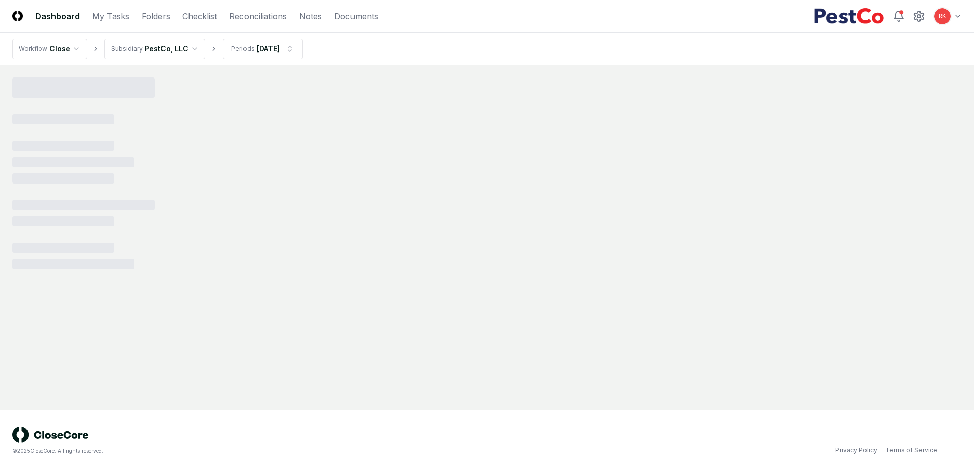 The width and height of the screenshot is (974, 471). Describe the element at coordinates (849, 16) in the screenshot. I see `img: PestCo logo` at that location.